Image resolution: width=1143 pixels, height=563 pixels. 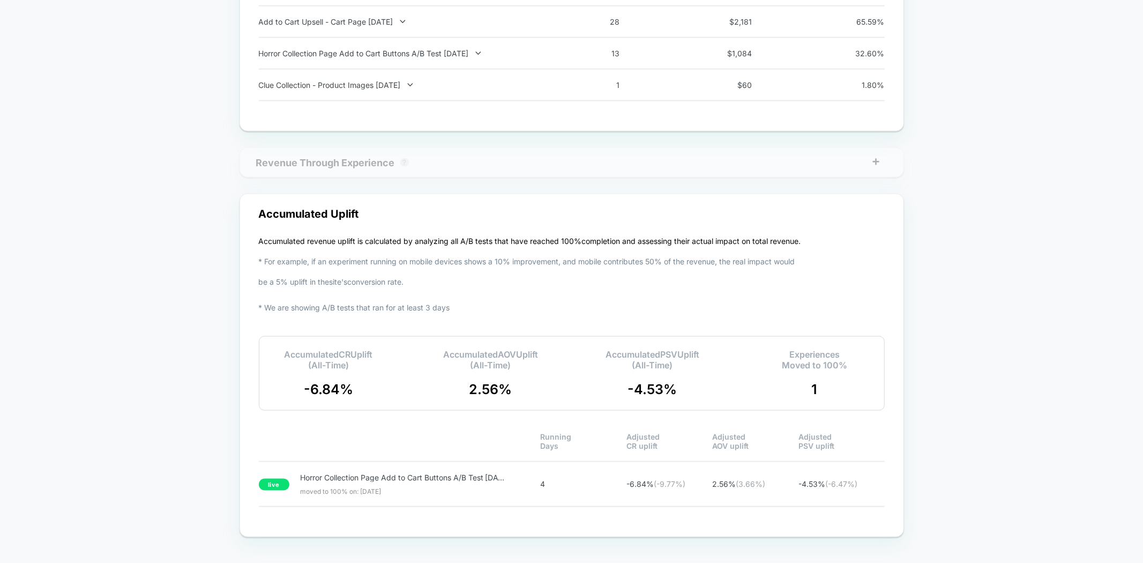 I want to click on span: ( -6.47 %), so click(x=841, y=483).